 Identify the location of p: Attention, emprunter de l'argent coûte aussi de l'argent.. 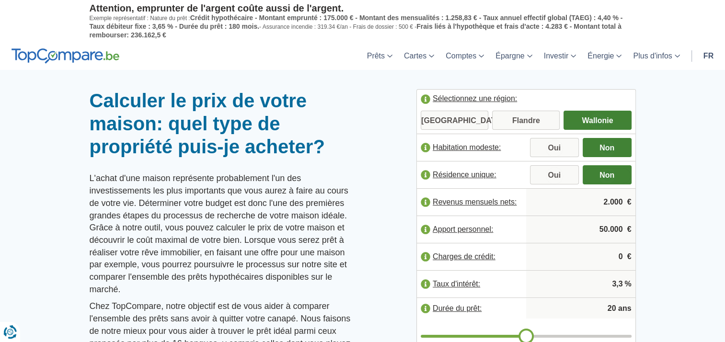
(363, 8).